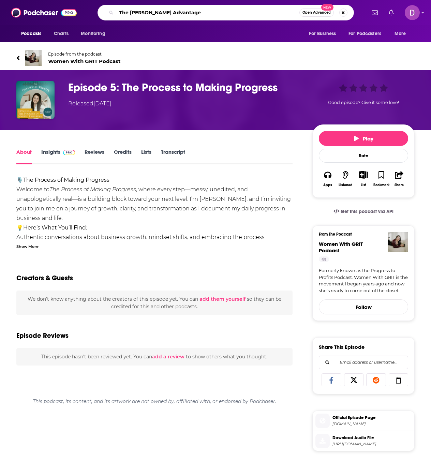  What do you see at coordinates (367, 211) in the screenshot?
I see `span: Get this podcast via API` at bounding box center [367, 211].